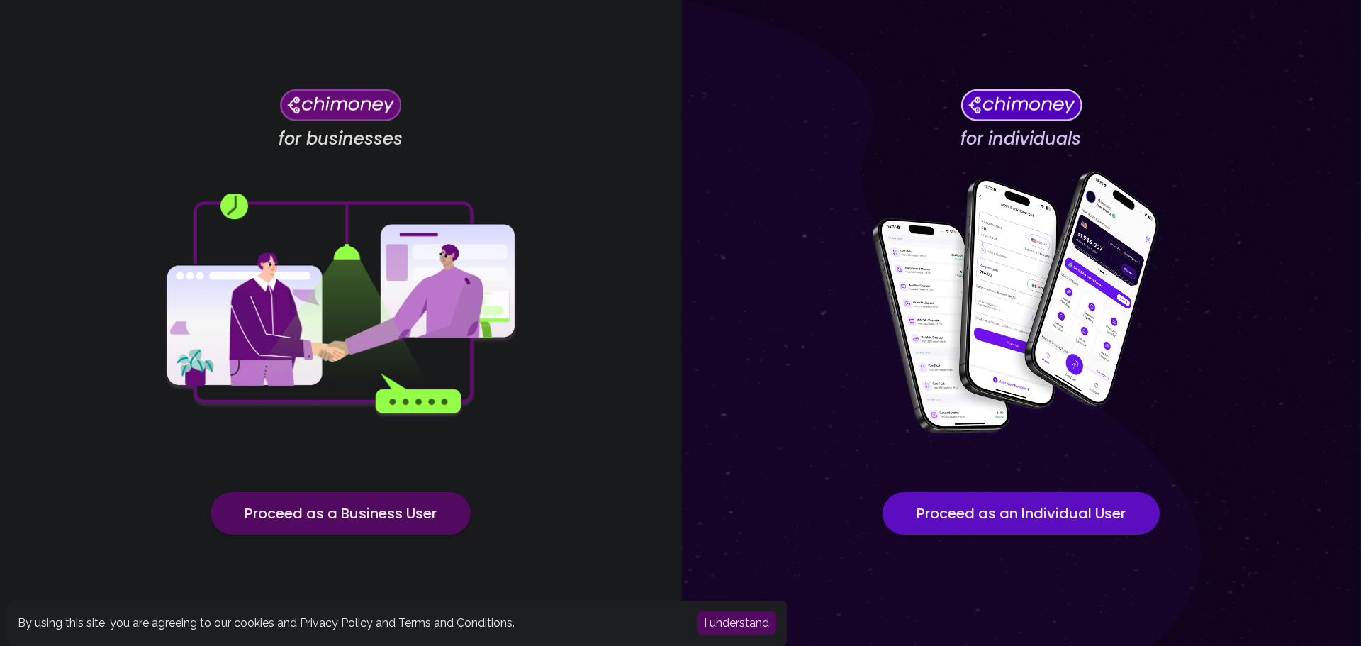 Image resolution: width=1361 pixels, height=646 pixels. I want to click on img: for individuals, so click(1021, 305).